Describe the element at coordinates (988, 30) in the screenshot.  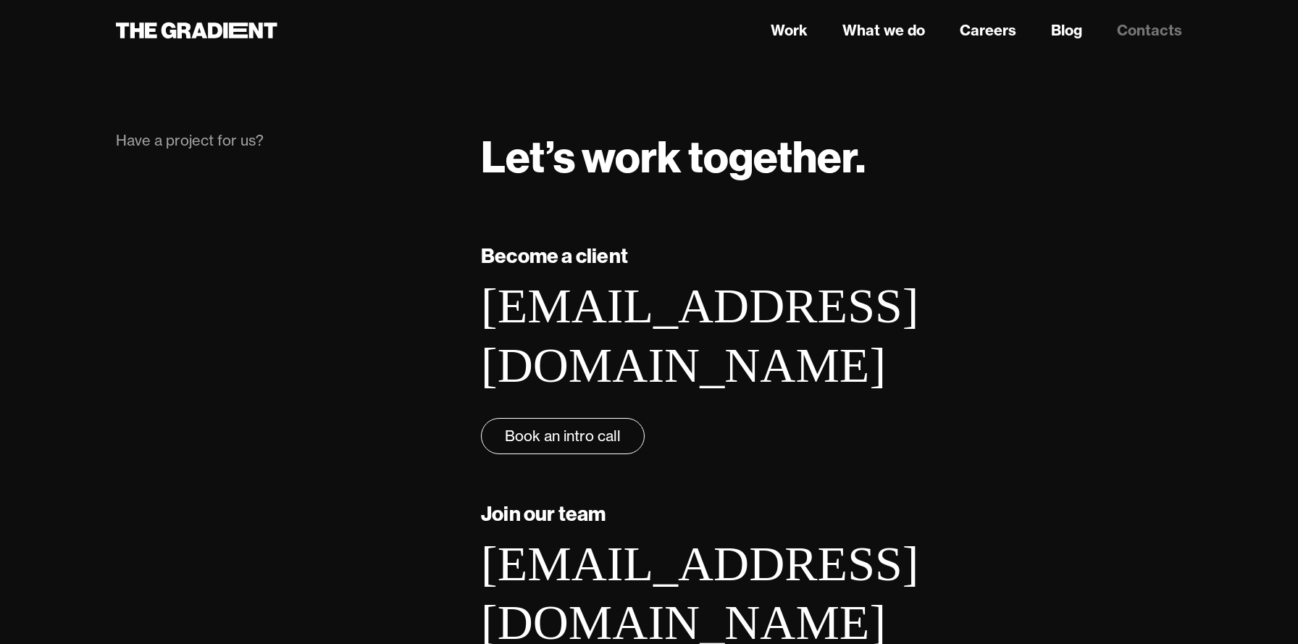
I see `a: Careers` at that location.